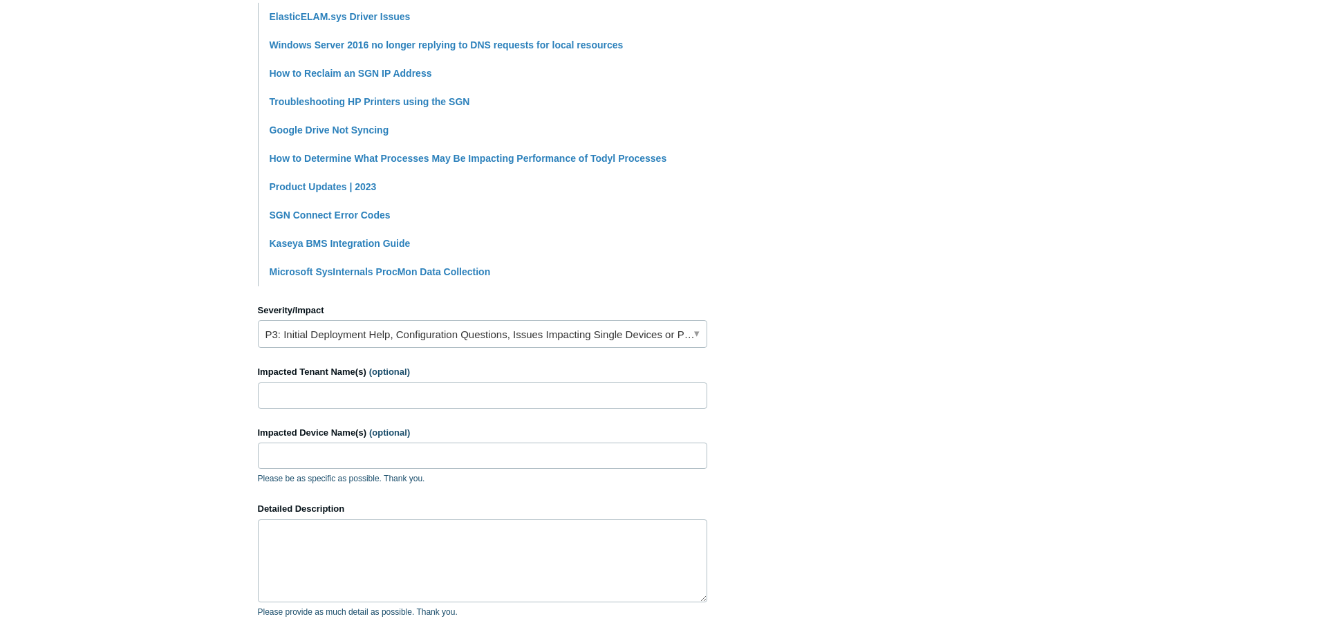 Image resolution: width=1317 pixels, height=630 pixels. I want to click on a: How to Reclaim an SGN IP Address, so click(351, 73).